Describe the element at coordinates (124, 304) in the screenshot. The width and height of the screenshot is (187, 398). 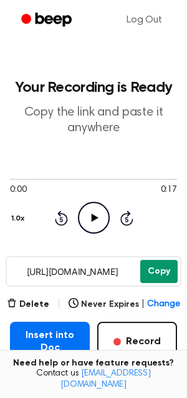
I see `button: Never Expires|Change` at that location.